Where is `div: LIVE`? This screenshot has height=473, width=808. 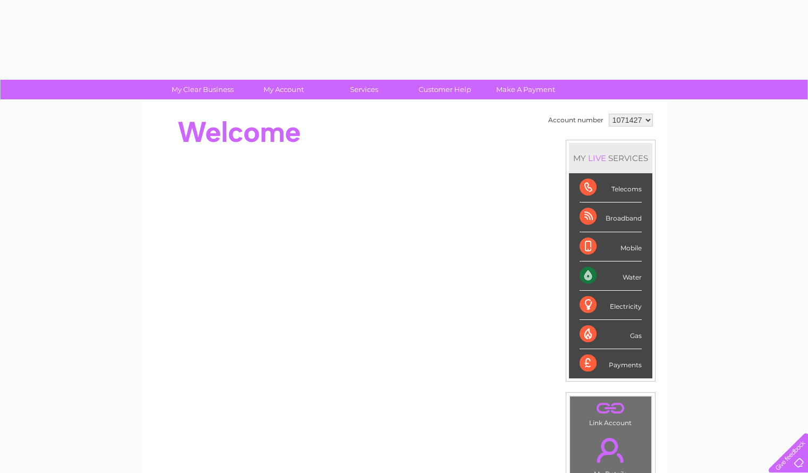 div: LIVE is located at coordinates (597, 158).